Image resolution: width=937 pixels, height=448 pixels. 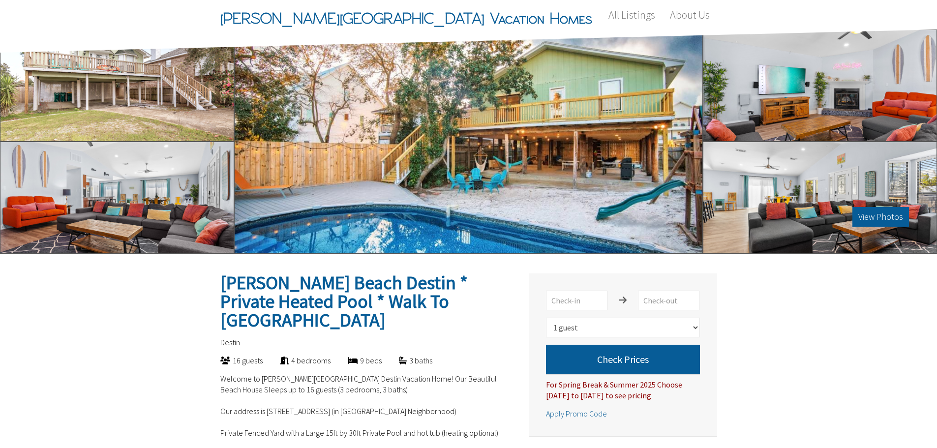 What do you see at coordinates (407, 361) in the screenshot?
I see `div: 3 baths` at bounding box center [407, 361].